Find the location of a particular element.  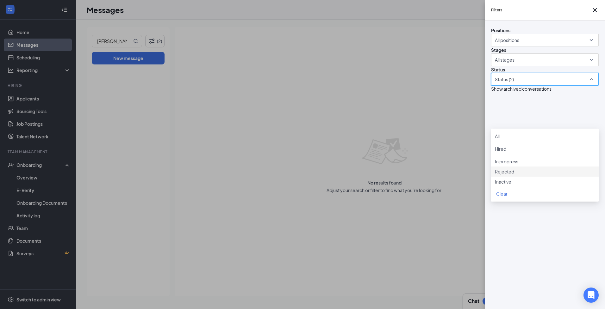

span: Rejected is located at coordinates (504, 172).